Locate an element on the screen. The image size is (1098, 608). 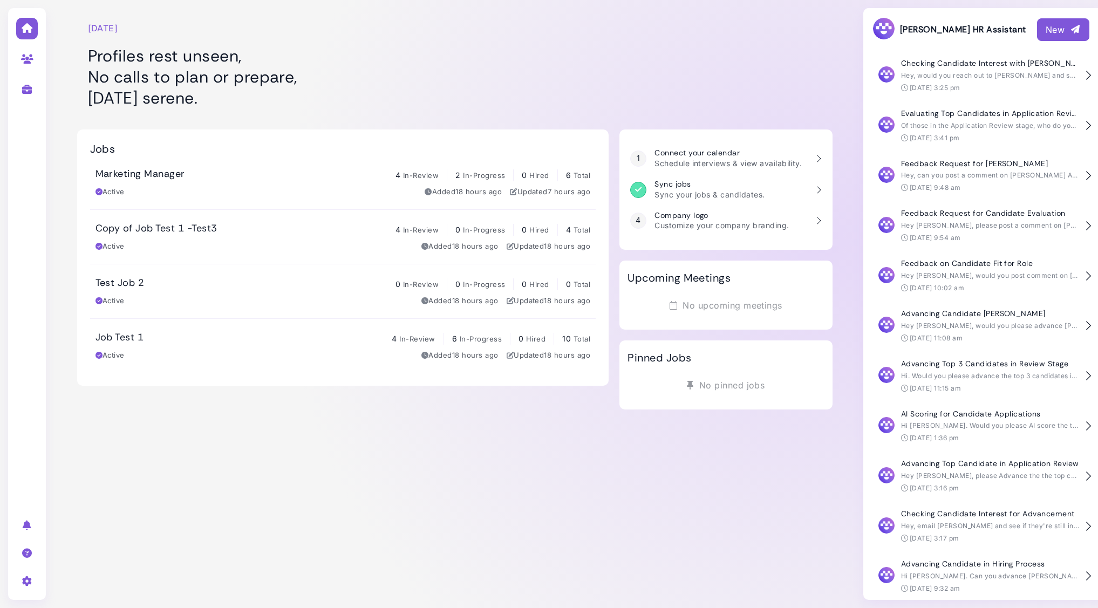
h3: Job Test 1 is located at coordinates (120, 338).